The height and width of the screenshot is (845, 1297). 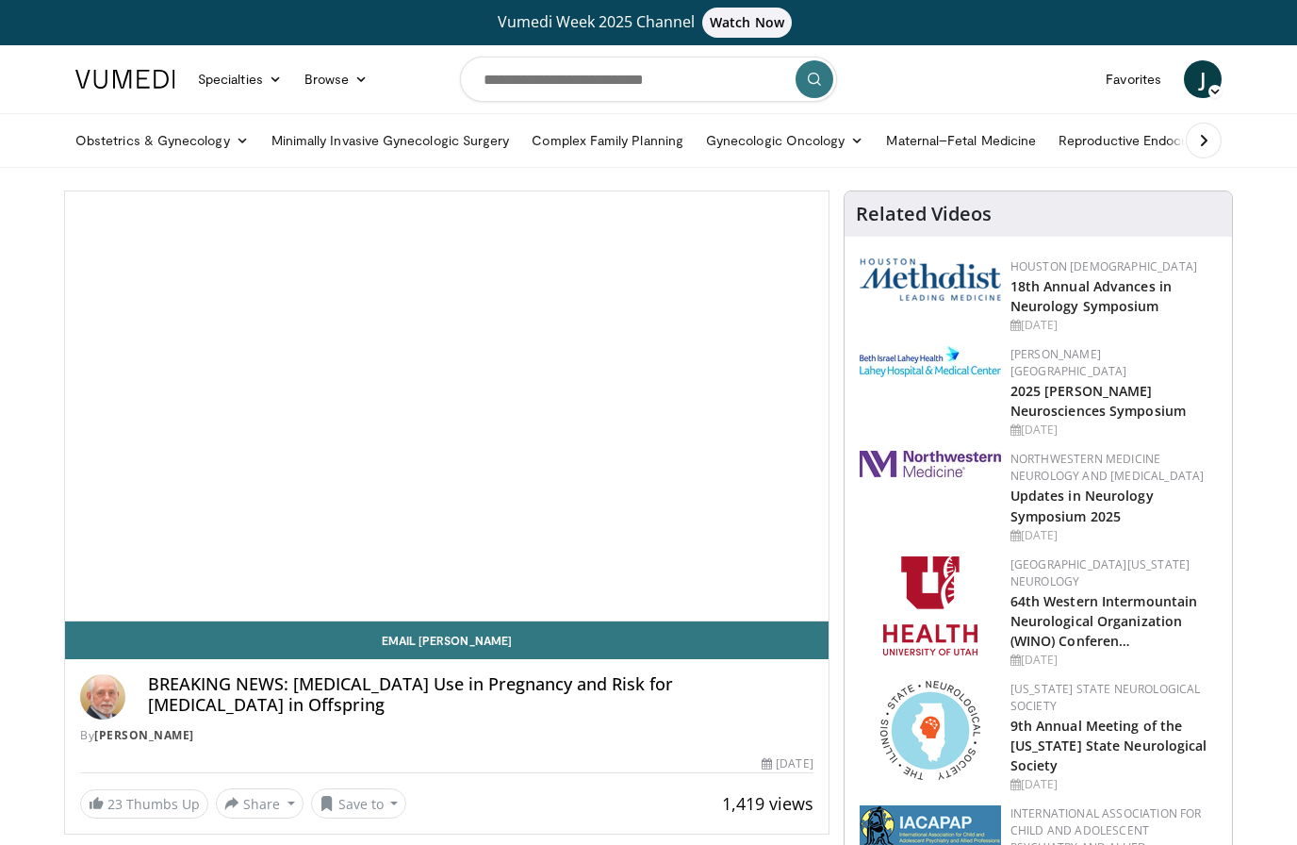 What do you see at coordinates (784, 140) in the screenshot?
I see `a: Gynecologic Oncology` at bounding box center [784, 140].